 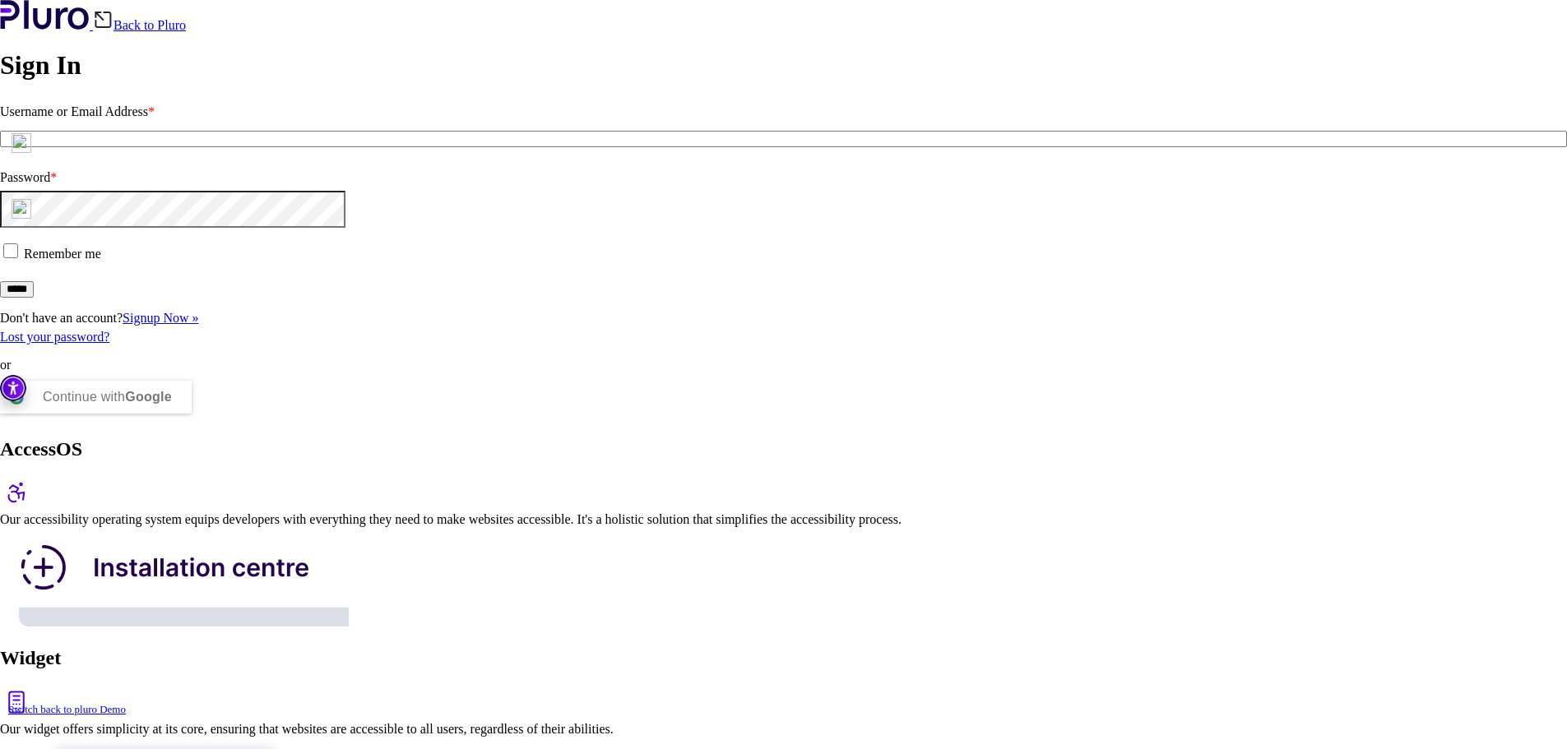 I want to click on b: Google, so click(x=148, y=396).